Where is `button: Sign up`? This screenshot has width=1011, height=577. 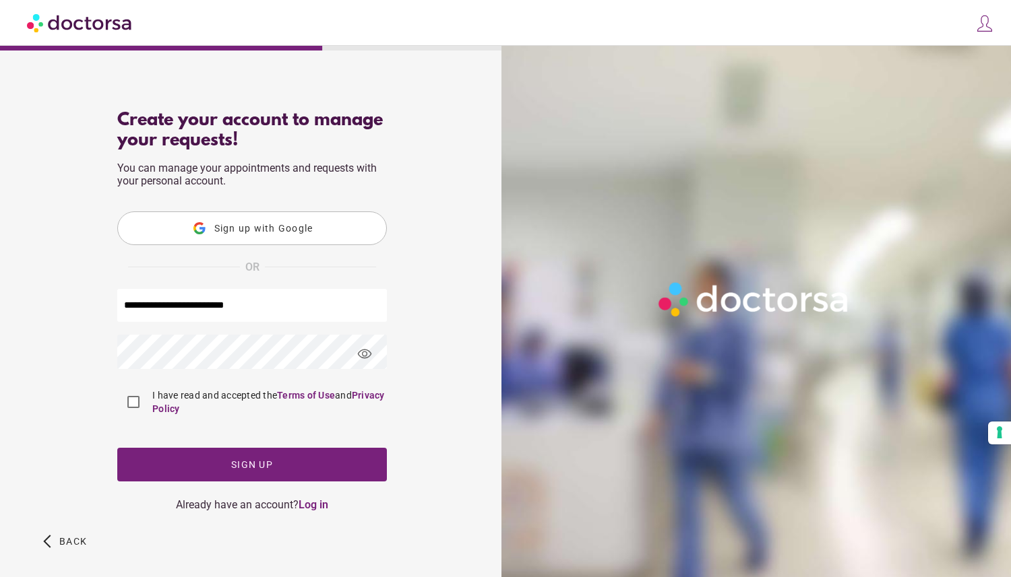 button: Sign up is located at coordinates (252, 465).